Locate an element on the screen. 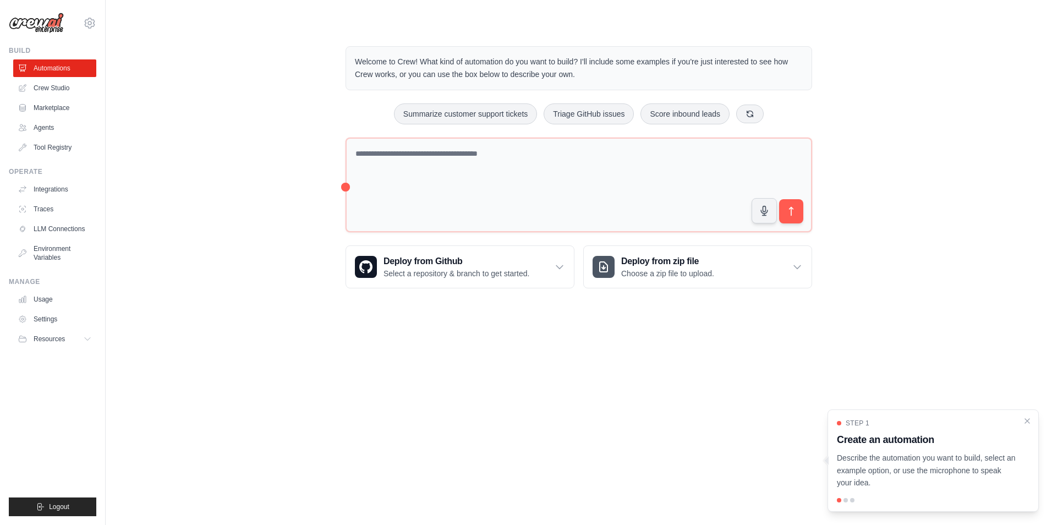 The width and height of the screenshot is (1052, 525). span: Resources is located at coordinates (49, 339).